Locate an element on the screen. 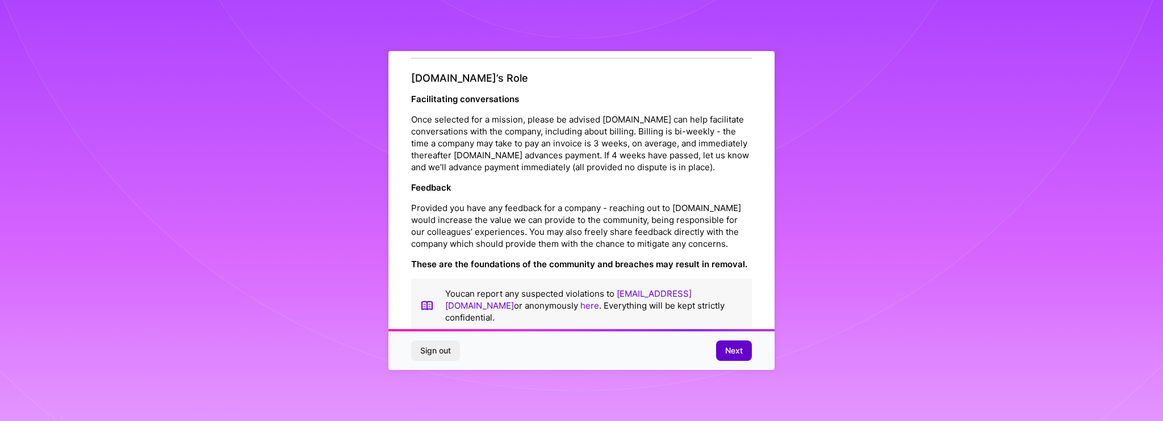  span: Next is located at coordinates (734, 351).